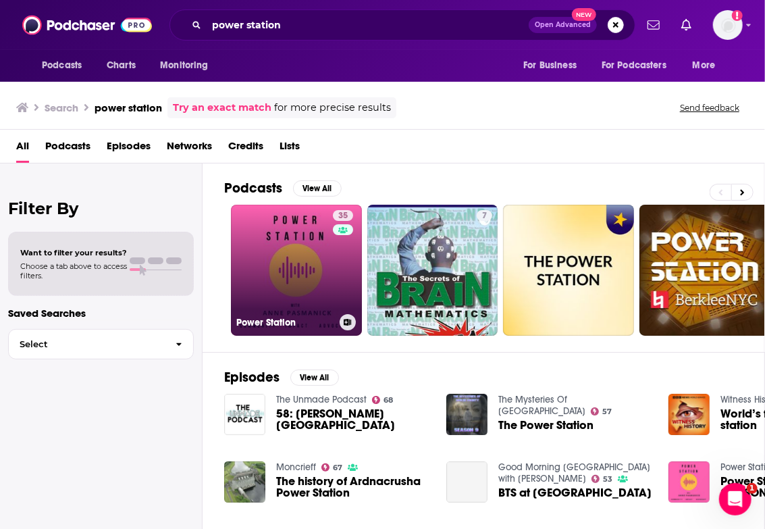 The width and height of the screenshot is (765, 529). What do you see at coordinates (87, 25) in the screenshot?
I see `img: Podchaser - Follow, Share and Rate Podcasts` at bounding box center [87, 25].